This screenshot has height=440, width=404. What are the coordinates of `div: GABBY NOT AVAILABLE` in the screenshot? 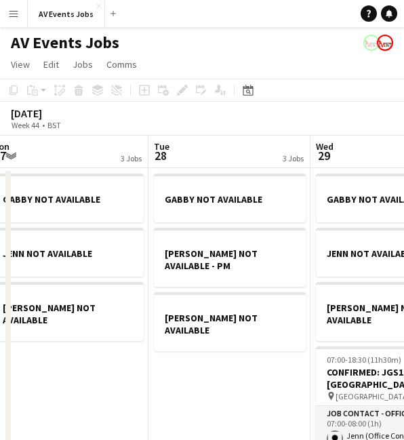 It's located at (230, 198).